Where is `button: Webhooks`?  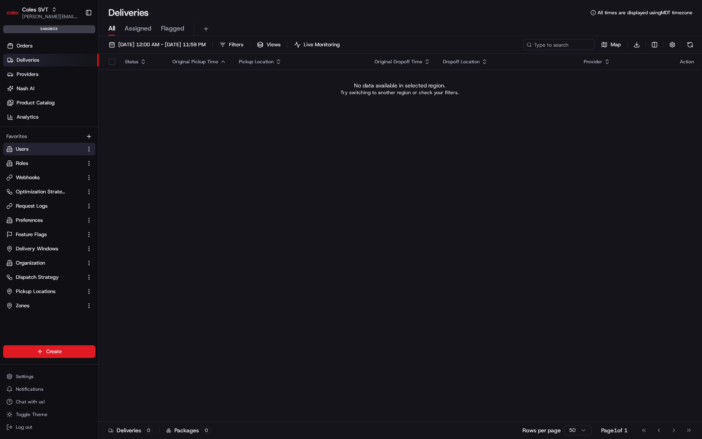
button: Webhooks is located at coordinates (49, 178).